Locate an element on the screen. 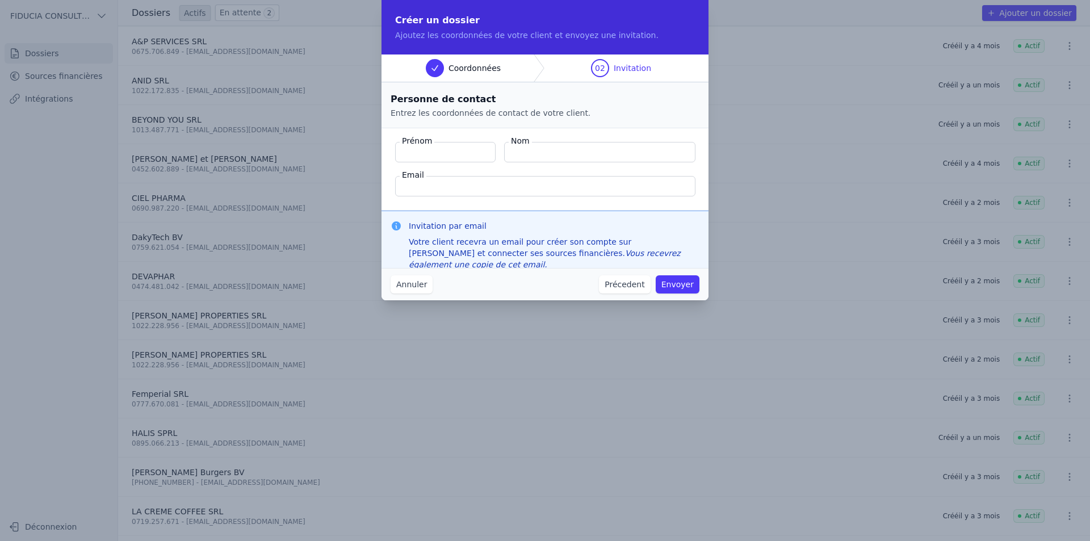  h2: Créer un dossier is located at coordinates (545, 20).